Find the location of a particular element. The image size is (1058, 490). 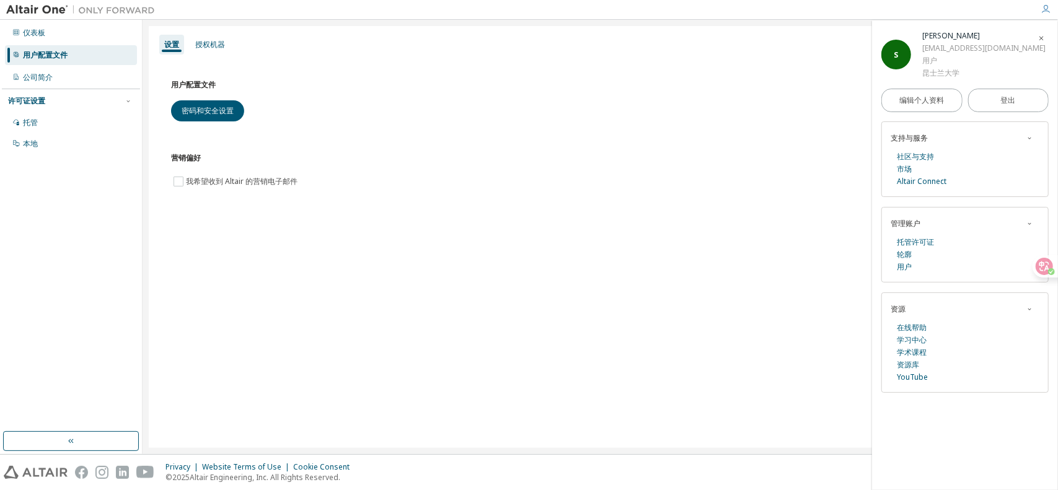

font: 公司简介 is located at coordinates (38, 77).